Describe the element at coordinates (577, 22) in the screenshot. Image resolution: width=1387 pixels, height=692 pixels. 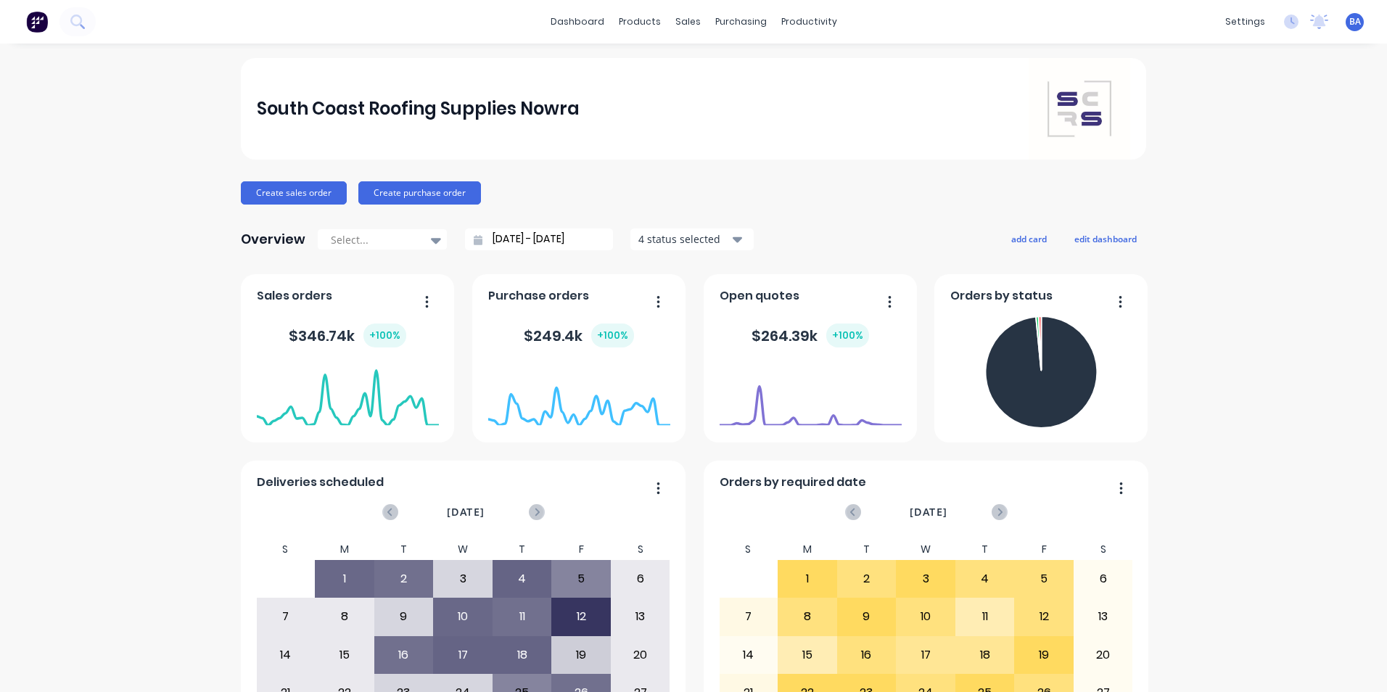
I see `a: dashboard` at that location.